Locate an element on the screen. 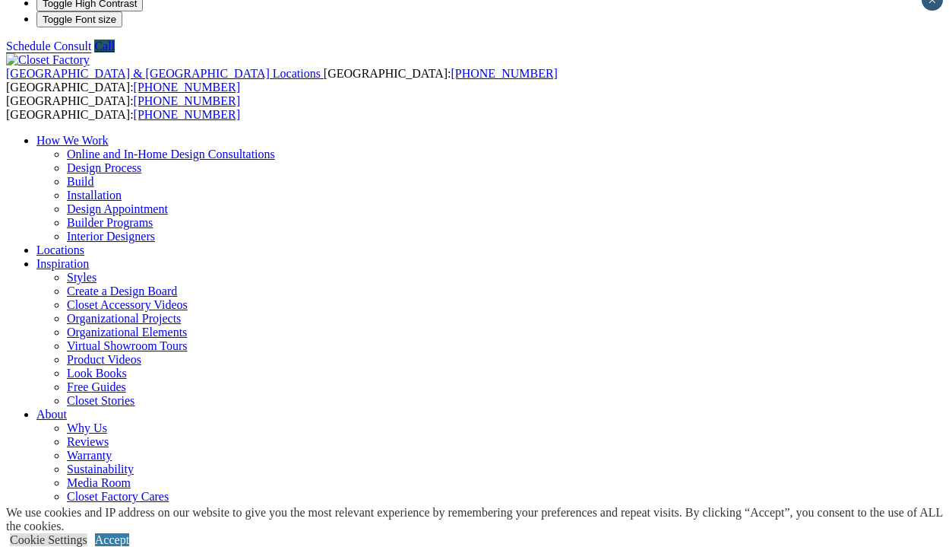 The height and width of the screenshot is (547, 949). a: Sustainability is located at coordinates (100, 468).